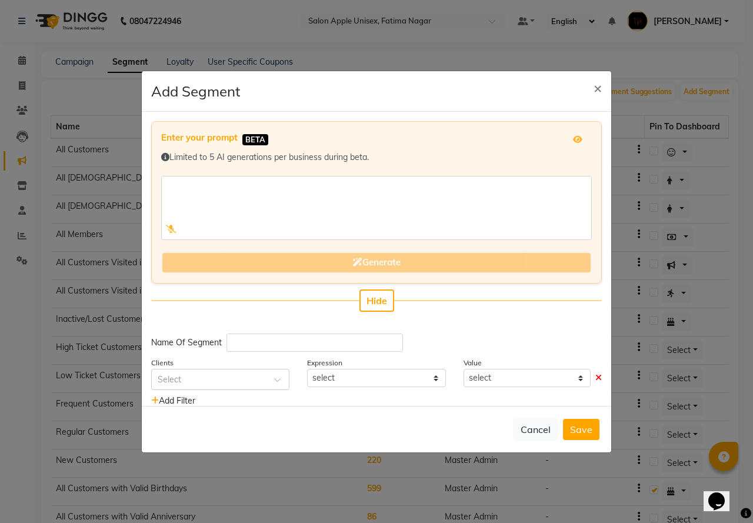  What do you see at coordinates (376, 300) in the screenshot?
I see `span: Hide` at bounding box center [376, 300].